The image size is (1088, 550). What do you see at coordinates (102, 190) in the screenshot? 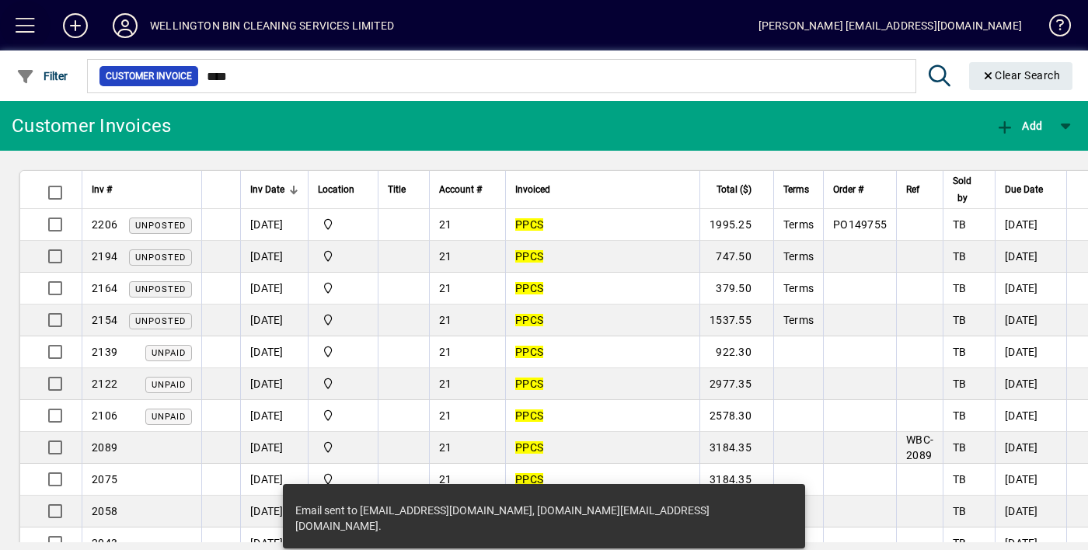
I see `span: Inv #` at bounding box center [102, 190].